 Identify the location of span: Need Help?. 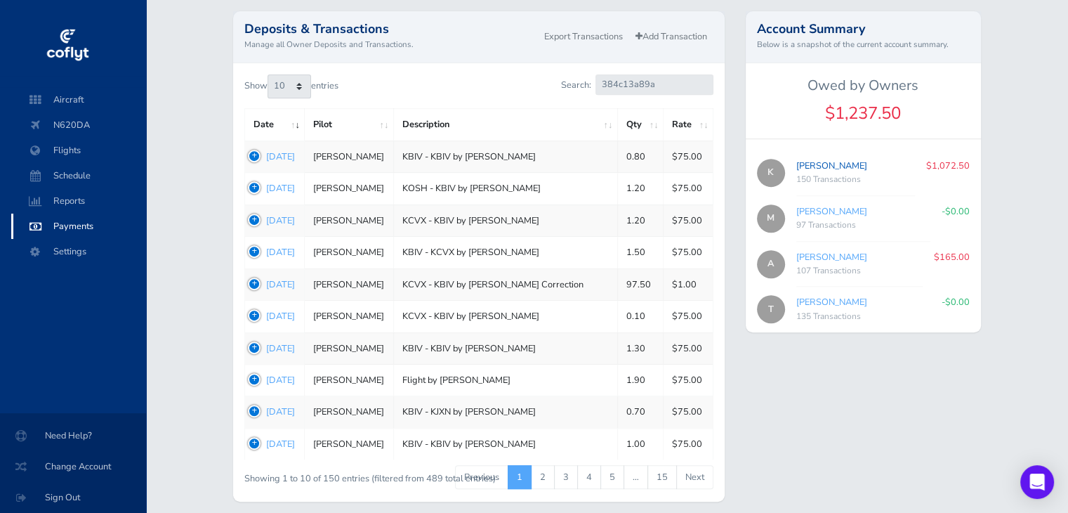
(73, 435).